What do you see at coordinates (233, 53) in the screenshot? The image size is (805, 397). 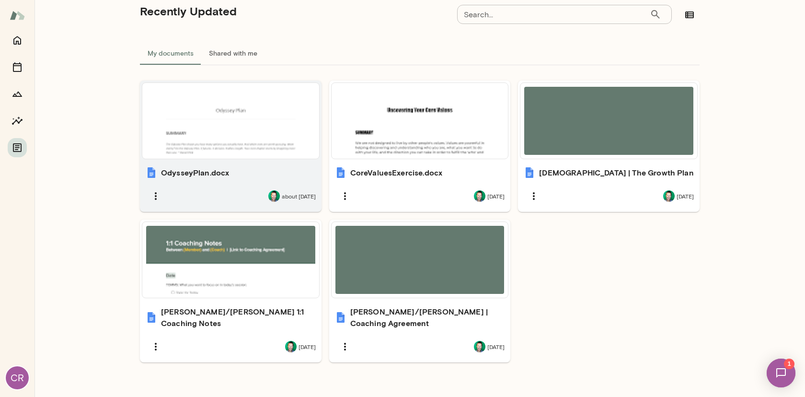 I see `button: Shared with me` at bounding box center [233, 53].